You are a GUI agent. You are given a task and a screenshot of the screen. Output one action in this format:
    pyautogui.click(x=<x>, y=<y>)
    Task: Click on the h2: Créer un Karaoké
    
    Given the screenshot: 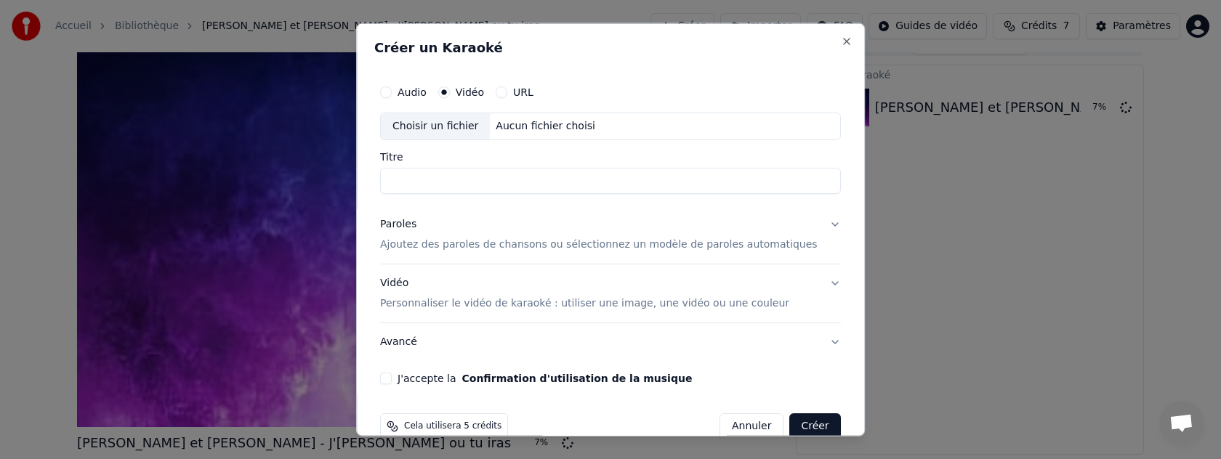 What is the action you would take?
    pyautogui.click(x=610, y=48)
    